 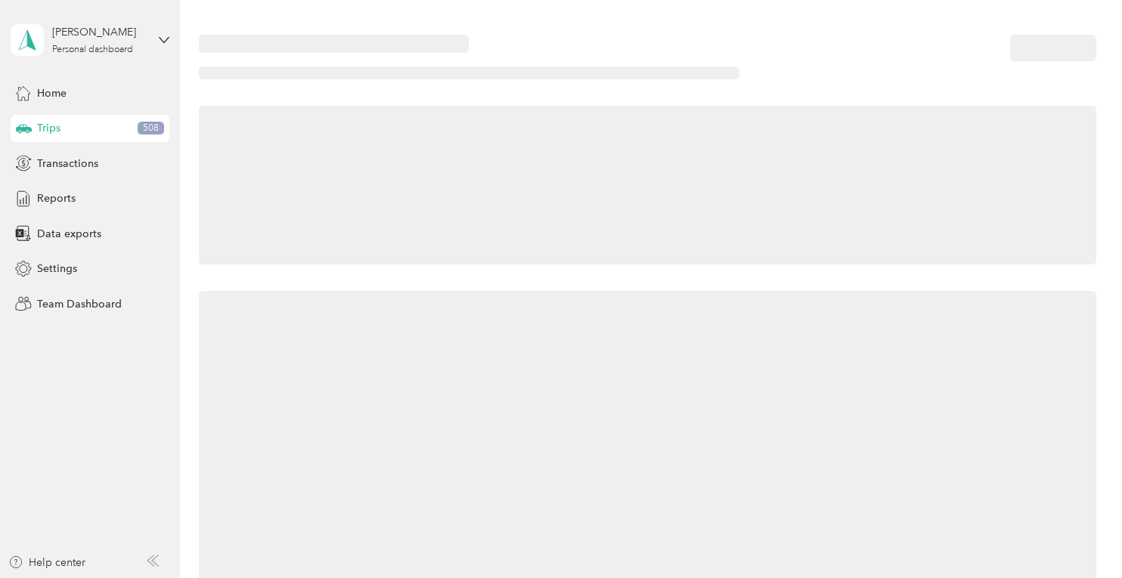 I want to click on span: 508, so click(x=150, y=129).